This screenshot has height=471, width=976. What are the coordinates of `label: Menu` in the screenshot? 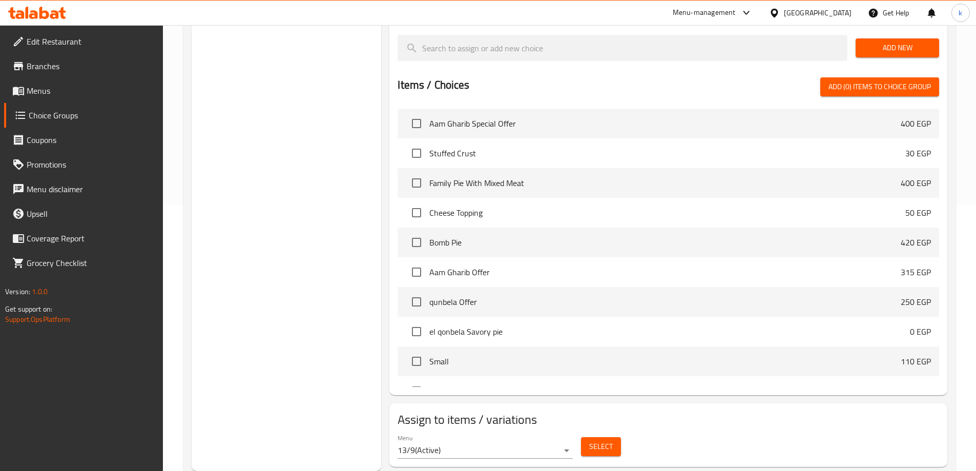 It's located at (405, 438).